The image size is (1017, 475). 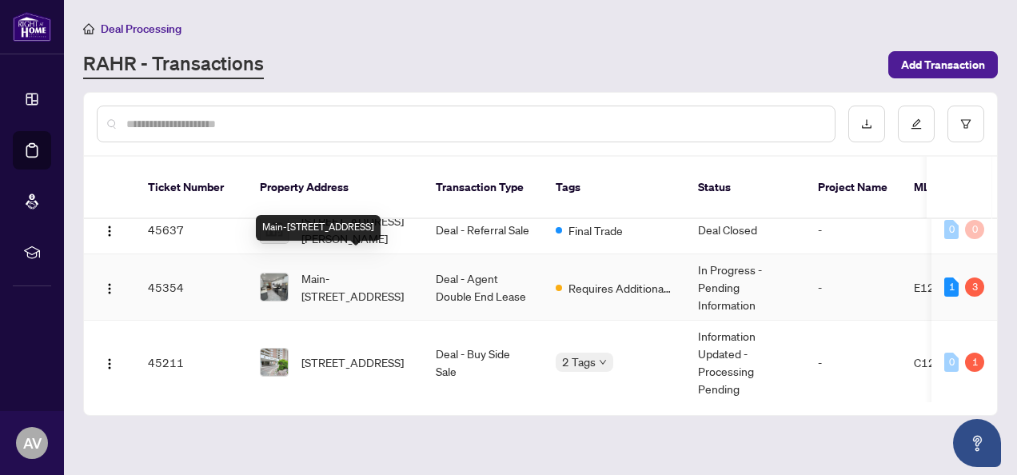 What do you see at coordinates (141, 29) in the screenshot?
I see `span: Deal Processing` at bounding box center [141, 29].